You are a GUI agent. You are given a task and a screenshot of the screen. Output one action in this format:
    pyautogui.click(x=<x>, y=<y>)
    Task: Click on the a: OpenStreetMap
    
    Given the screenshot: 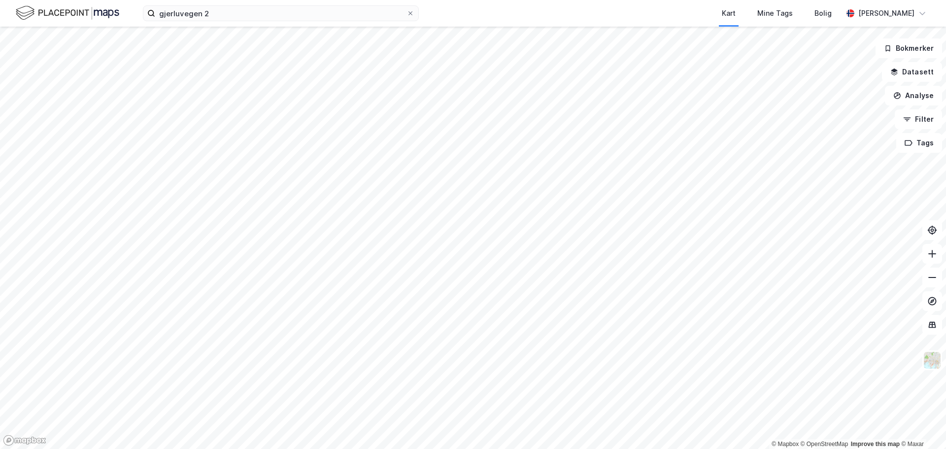 What is the action you would take?
    pyautogui.click(x=824, y=444)
    